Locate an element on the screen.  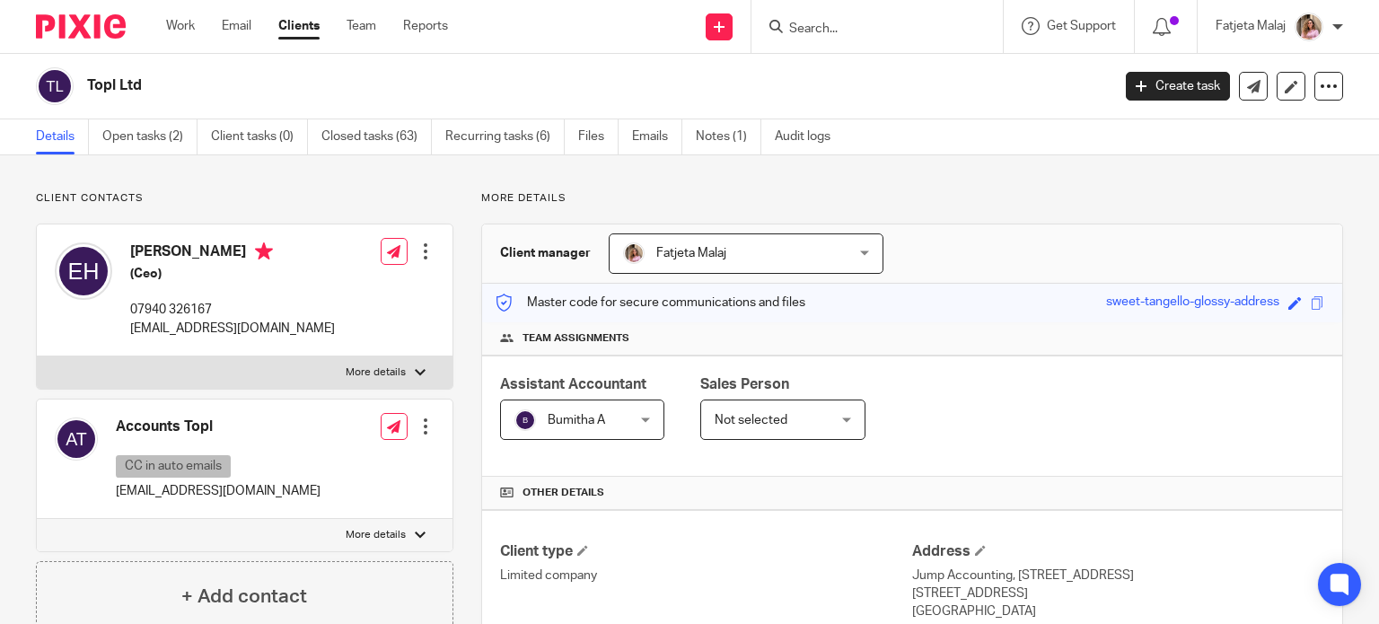
a: Email is located at coordinates (236, 26).